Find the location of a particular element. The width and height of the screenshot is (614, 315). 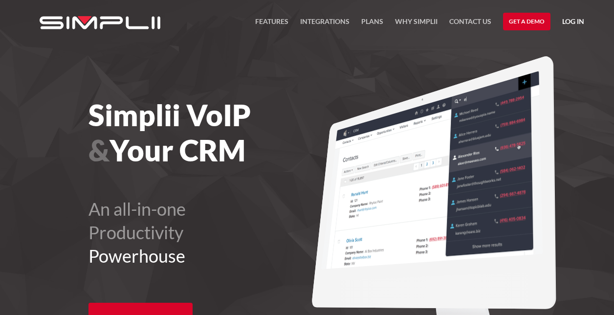

span: Powerhouse is located at coordinates (137, 256).